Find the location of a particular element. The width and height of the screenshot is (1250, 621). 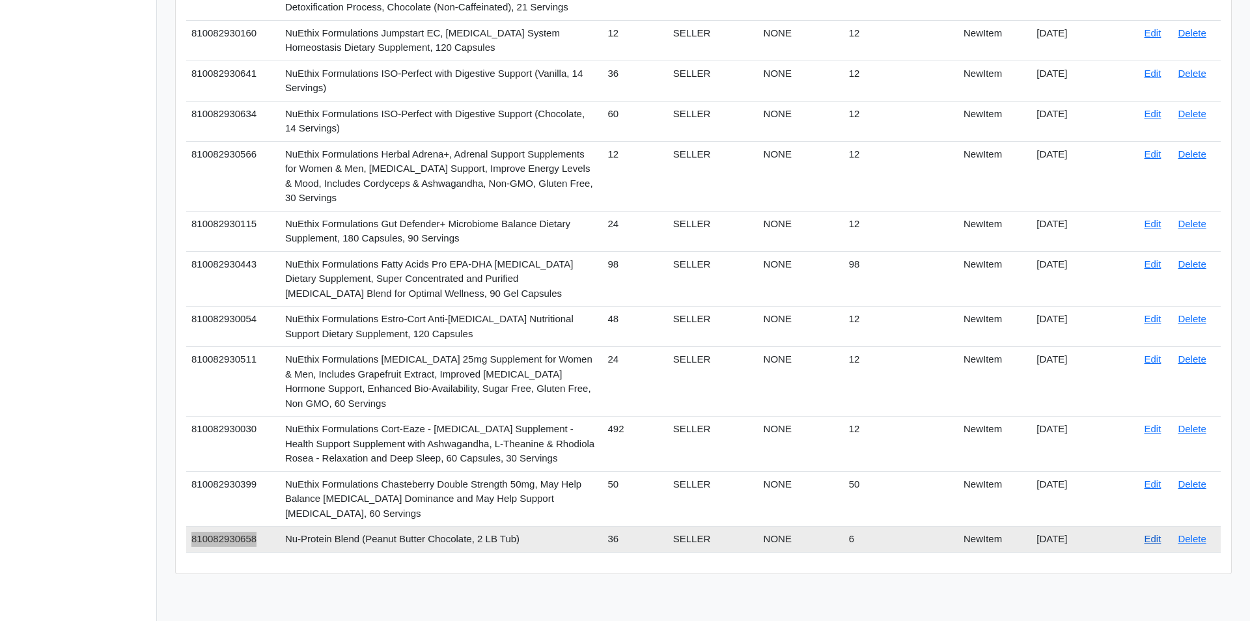

td: 492 is located at coordinates (635, 444).